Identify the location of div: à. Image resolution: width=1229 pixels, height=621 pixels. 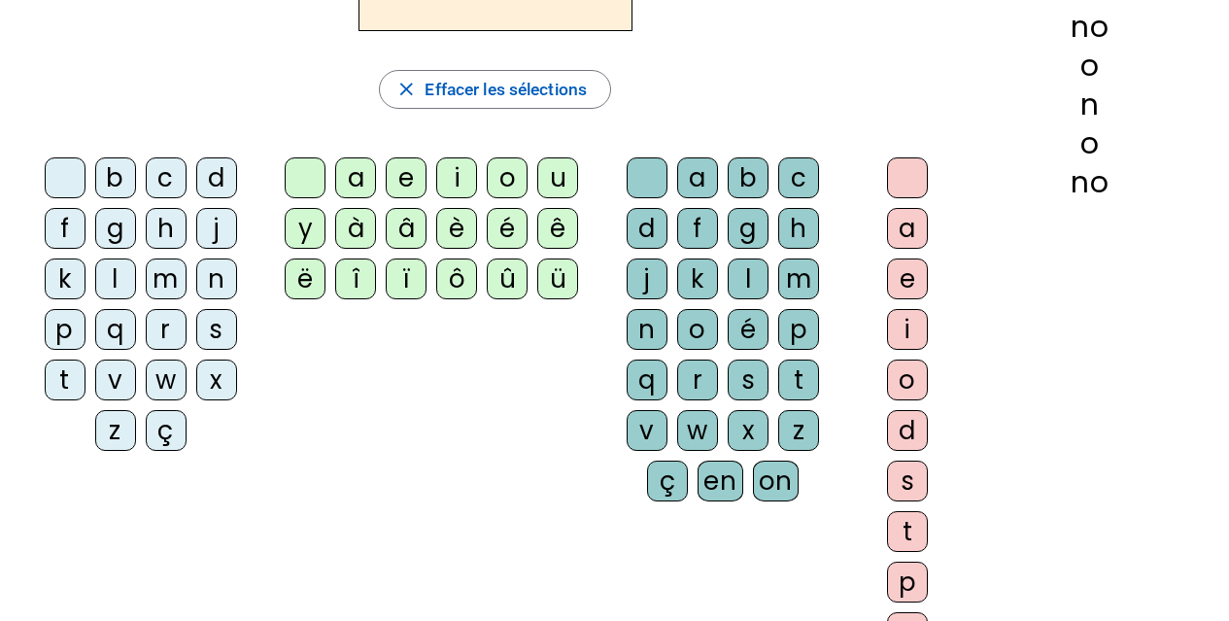
(356, 228).